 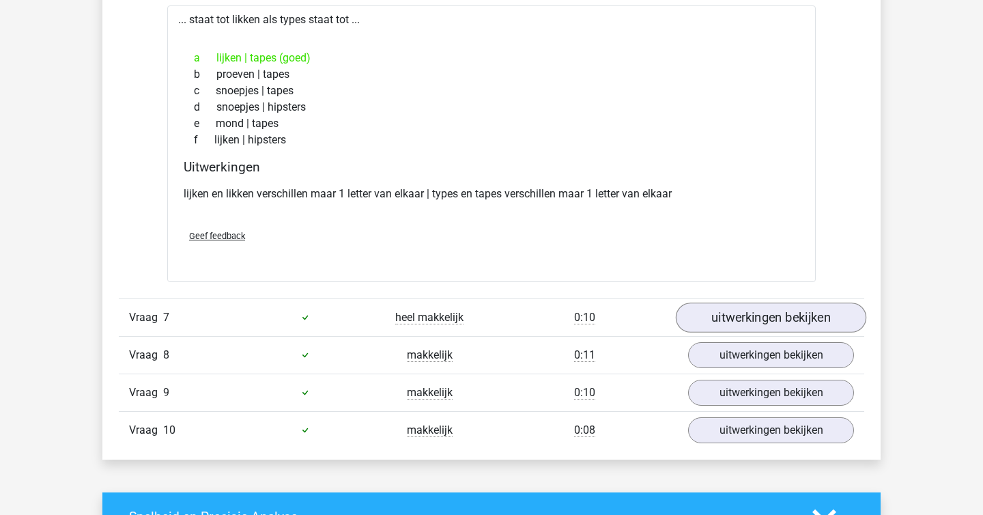 What do you see at coordinates (492, 194) in the screenshot?
I see `p: lijken en likken verschillen maar 1 letter van elkaar | types en tapes verschillen maar 1 letter ...` at bounding box center [492, 194].